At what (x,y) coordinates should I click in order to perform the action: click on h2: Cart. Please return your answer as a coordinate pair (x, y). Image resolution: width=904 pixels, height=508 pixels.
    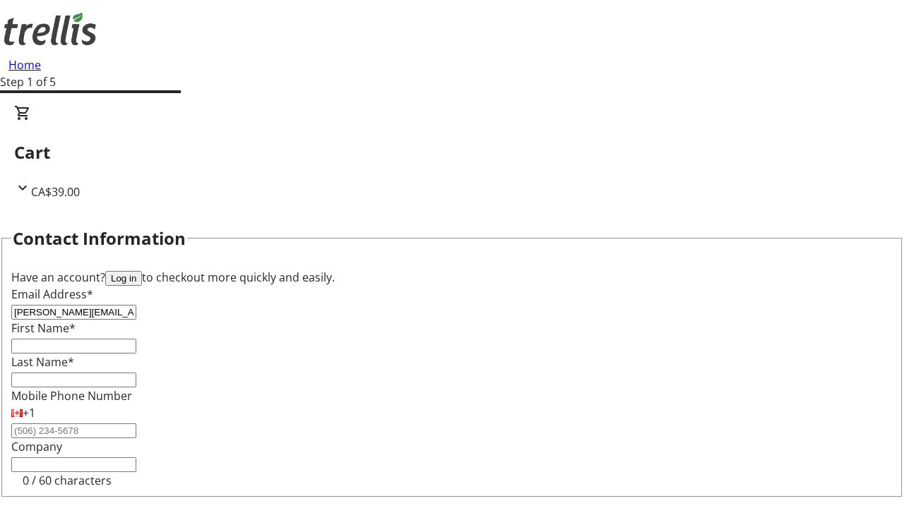
    Looking at the image, I should click on (452, 153).